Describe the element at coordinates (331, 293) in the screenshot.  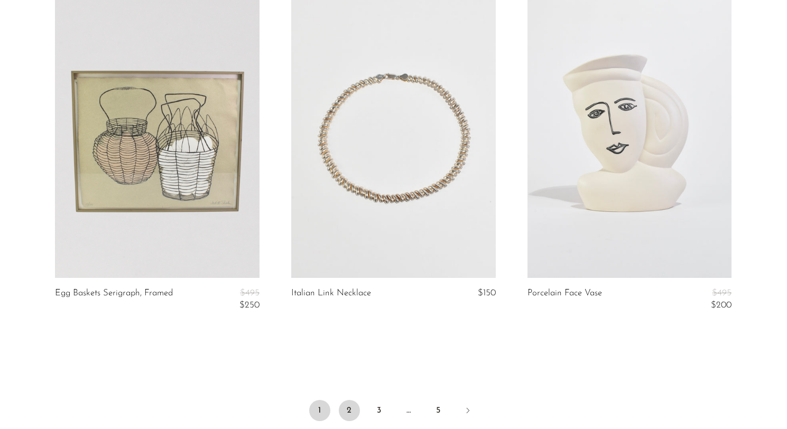
I see `a: Italian Link Necklace` at that location.